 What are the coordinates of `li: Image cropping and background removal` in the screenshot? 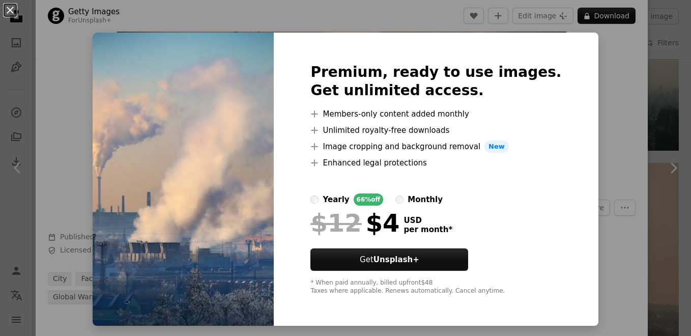 It's located at (436, 147).